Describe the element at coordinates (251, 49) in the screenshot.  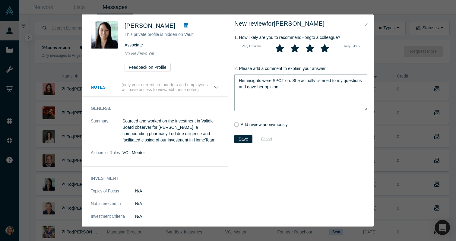
I see `div: Very Unlikely` at that location.